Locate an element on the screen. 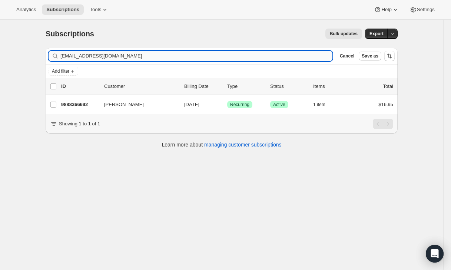 This screenshot has height=270, width=451. button: Bulk updates is located at coordinates (344, 34).